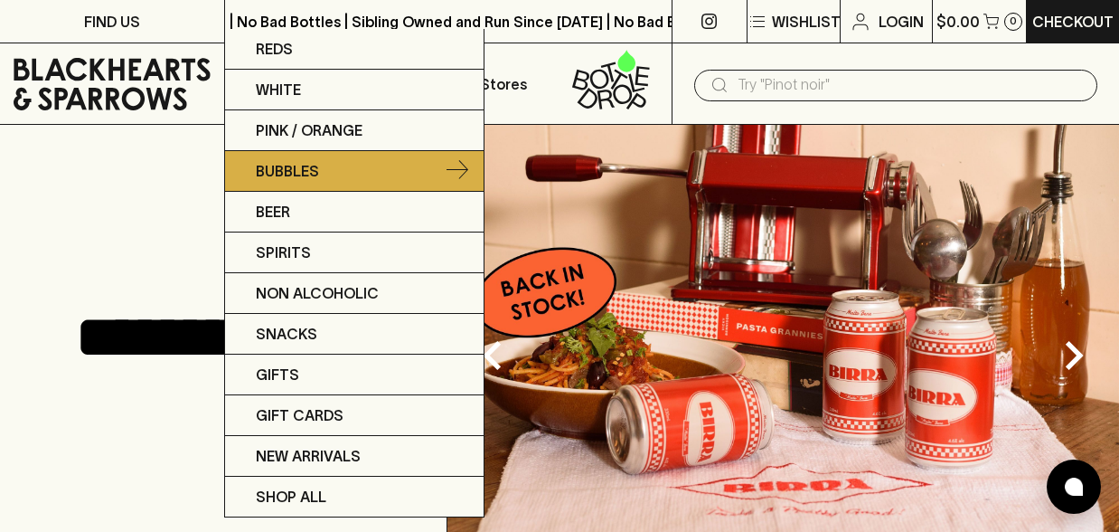 The width and height of the screenshot is (1119, 532). What do you see at coordinates (287, 334) in the screenshot?
I see `p: Snacks` at bounding box center [287, 334].